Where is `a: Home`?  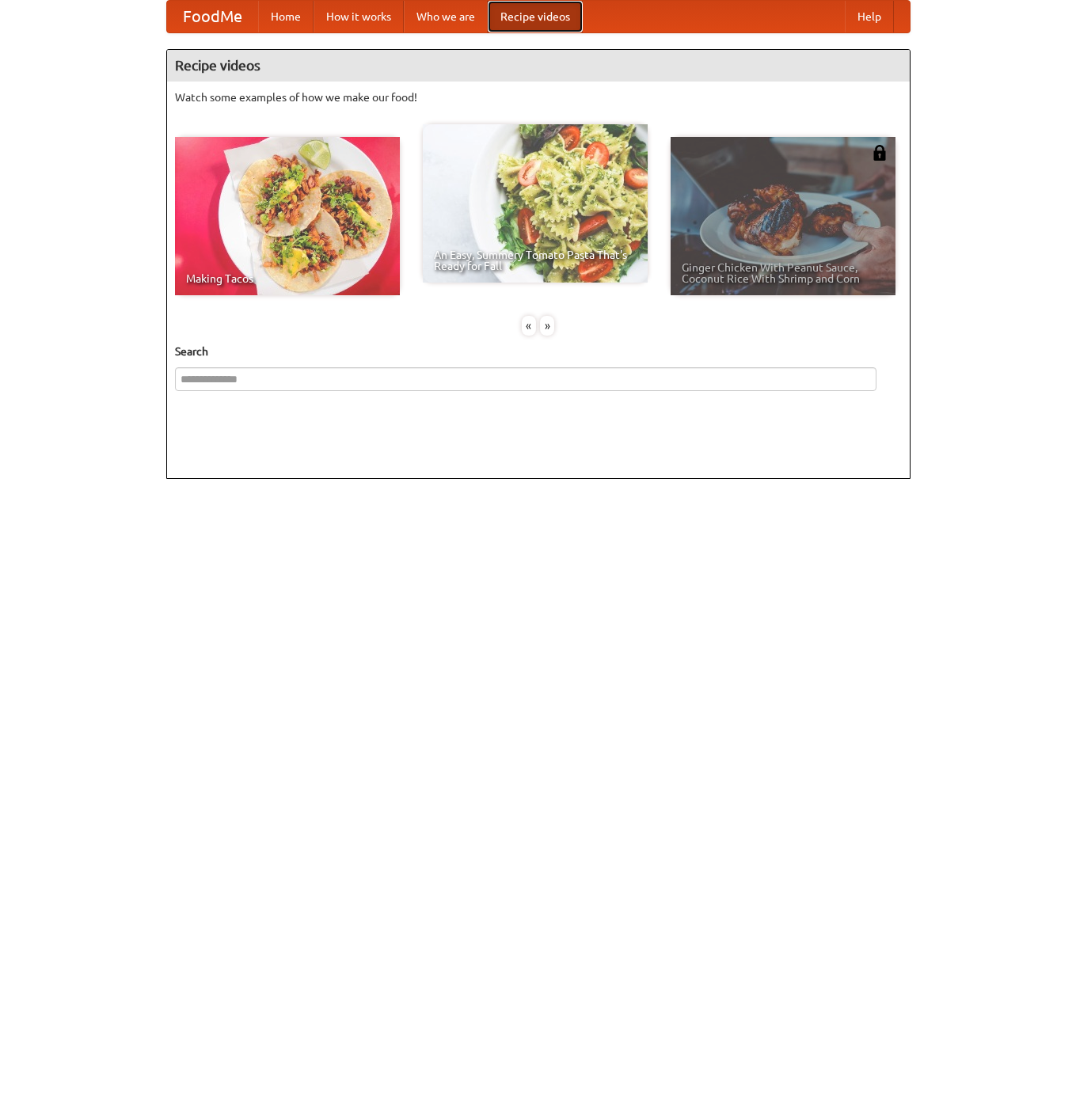
a: Home is located at coordinates (286, 17).